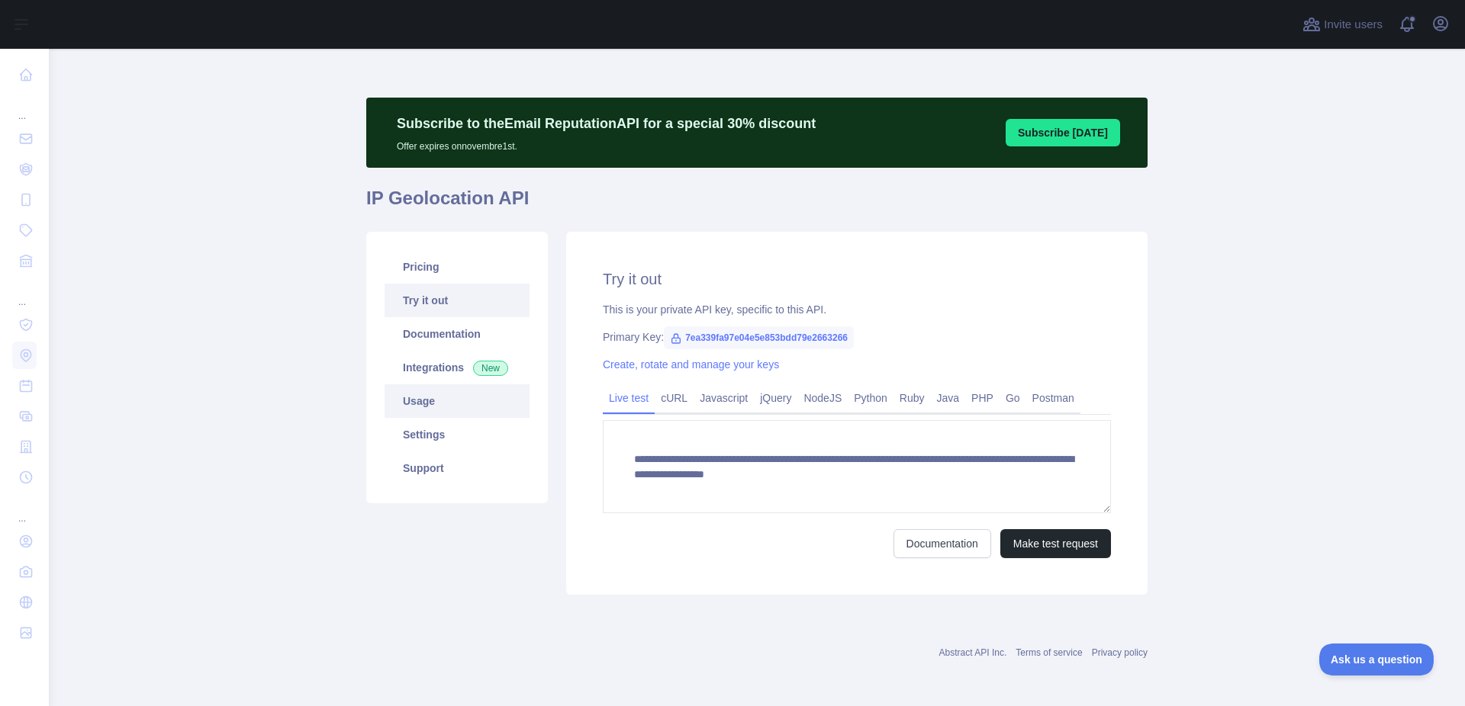 The height and width of the screenshot is (706, 1465). I want to click on span: 7ea339fa97e04e5e853bdd79e2663266, so click(758, 338).